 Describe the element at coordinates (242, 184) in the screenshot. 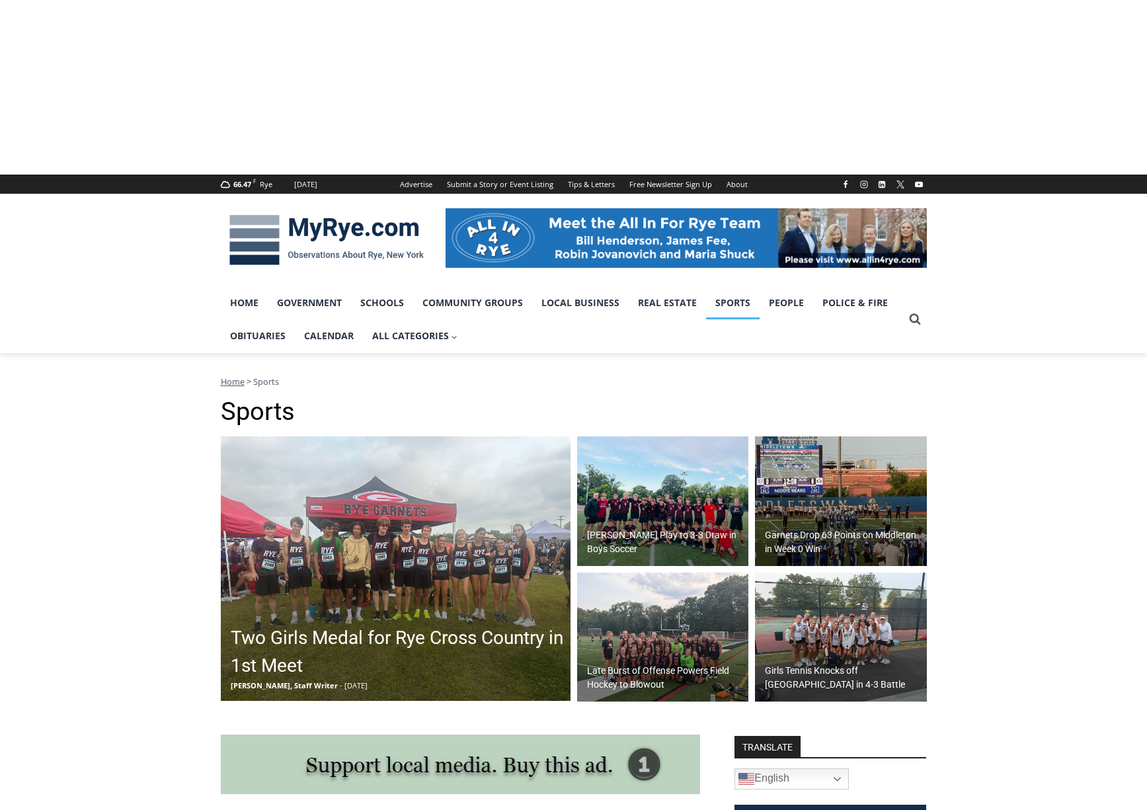

I see `span: 66.47` at that location.